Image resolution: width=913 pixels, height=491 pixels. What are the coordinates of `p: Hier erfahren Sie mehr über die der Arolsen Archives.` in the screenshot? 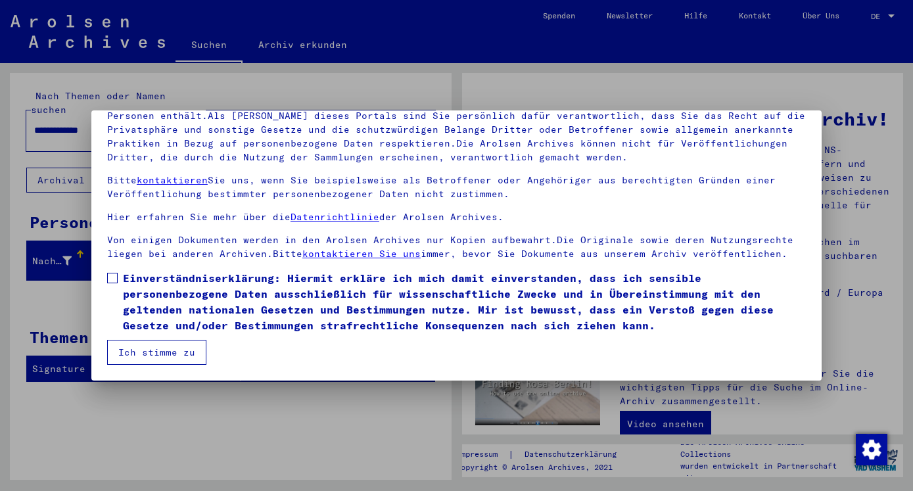 It's located at (456, 217).